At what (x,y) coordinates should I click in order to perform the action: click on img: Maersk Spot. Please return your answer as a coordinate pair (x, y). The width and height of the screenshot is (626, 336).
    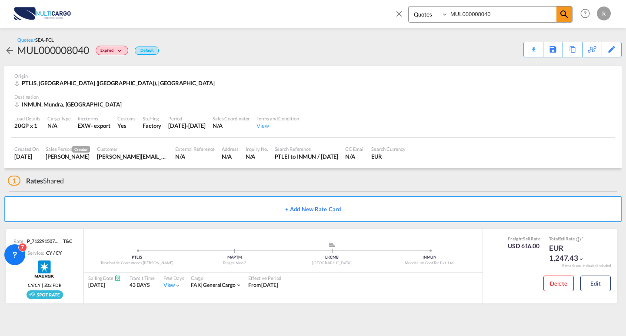
    Looking at the image, I should click on (44, 269).